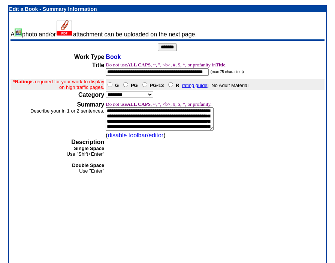  What do you see at coordinates (90, 104) in the screenshot?
I see `b: Summary` at bounding box center [90, 104].